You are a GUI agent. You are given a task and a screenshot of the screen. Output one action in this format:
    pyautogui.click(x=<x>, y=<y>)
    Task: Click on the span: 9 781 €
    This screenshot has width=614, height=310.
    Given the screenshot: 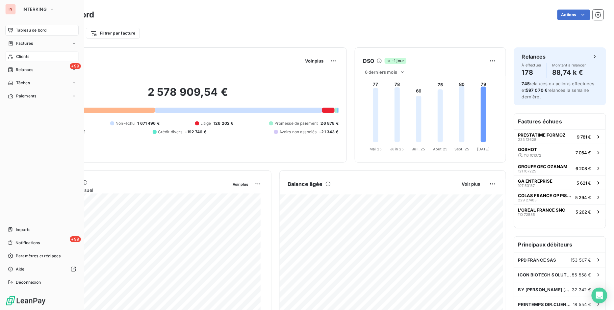 What is the action you would take?
    pyautogui.click(x=585, y=137)
    